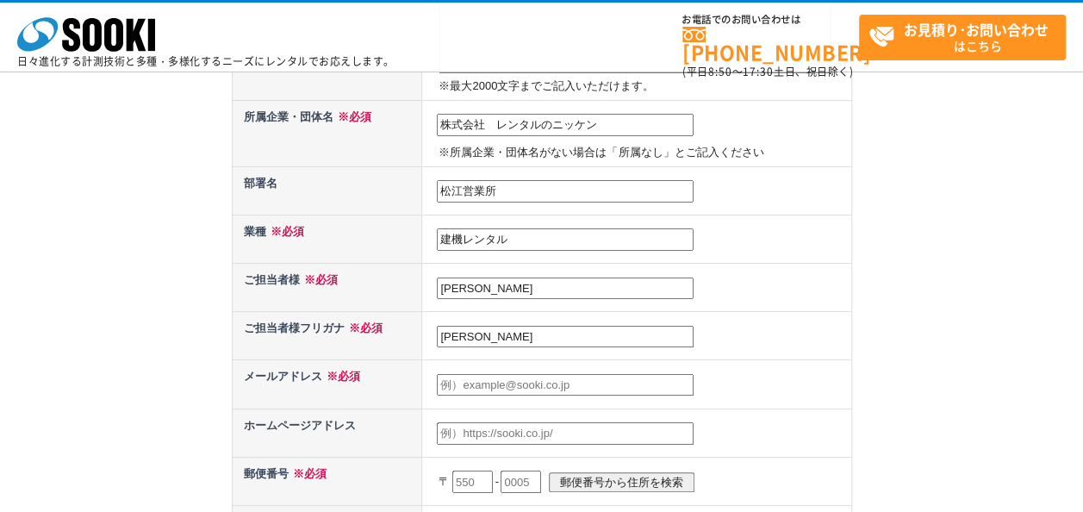 The height and width of the screenshot is (512, 1083). Describe the element at coordinates (472, 482) in the screenshot. I see `input: 550` at that location.